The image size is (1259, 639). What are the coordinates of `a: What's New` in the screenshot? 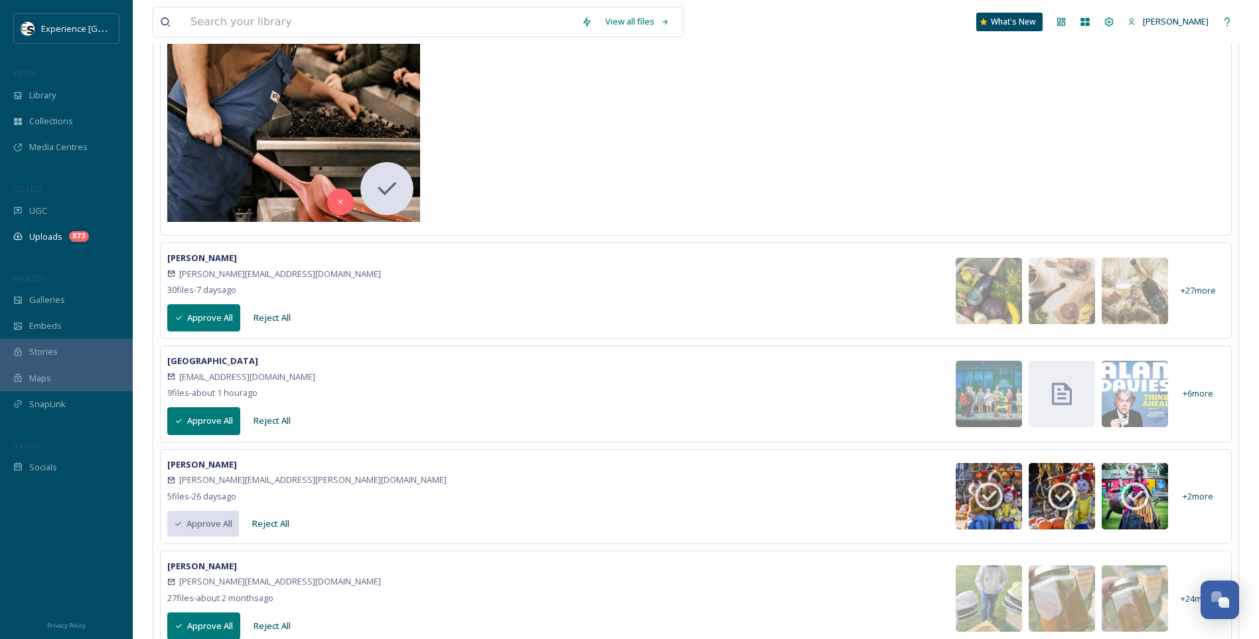 It's located at (1010, 22).